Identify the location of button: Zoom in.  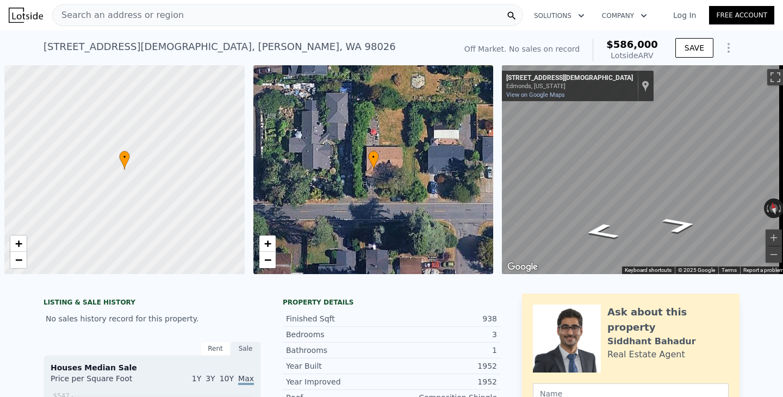
(774, 238).